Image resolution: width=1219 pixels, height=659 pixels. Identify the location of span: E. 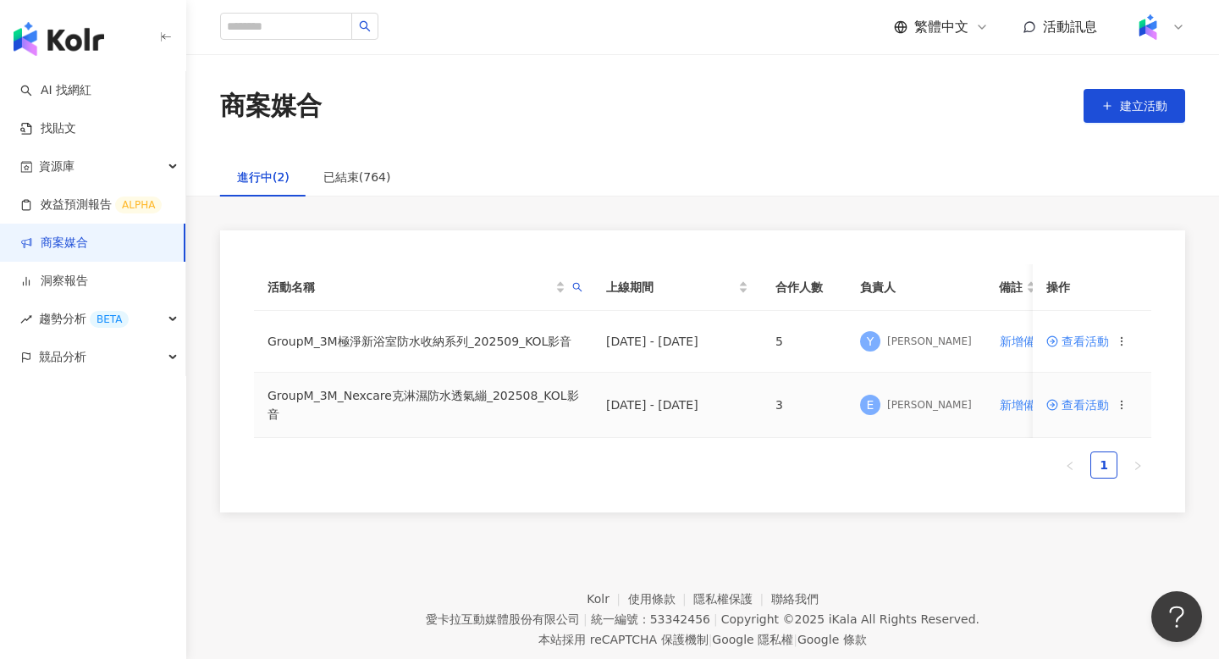
(870, 405).